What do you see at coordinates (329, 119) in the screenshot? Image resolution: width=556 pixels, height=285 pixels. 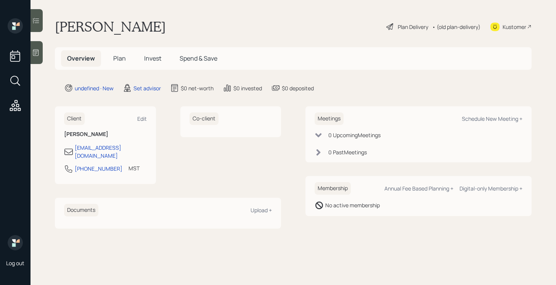 I see `h6: Meetings` at bounding box center [329, 119].